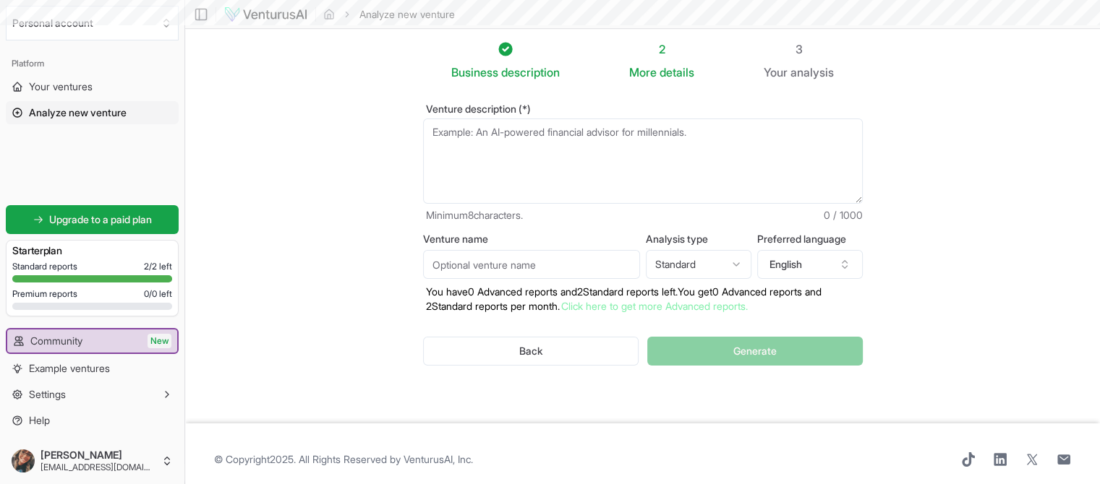 This screenshot has width=1100, height=484. I want to click on span: Community, so click(56, 341).